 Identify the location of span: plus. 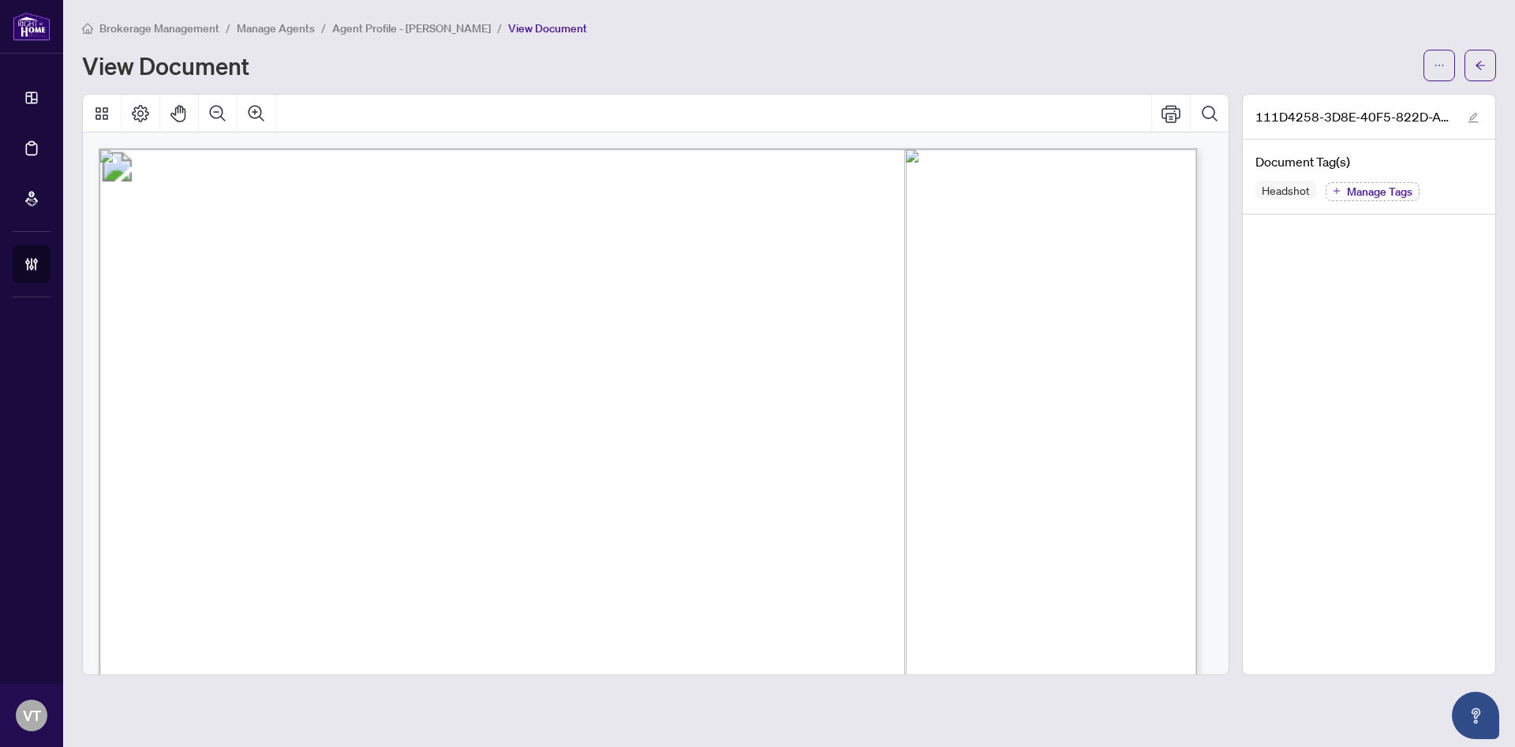
(1337, 191).